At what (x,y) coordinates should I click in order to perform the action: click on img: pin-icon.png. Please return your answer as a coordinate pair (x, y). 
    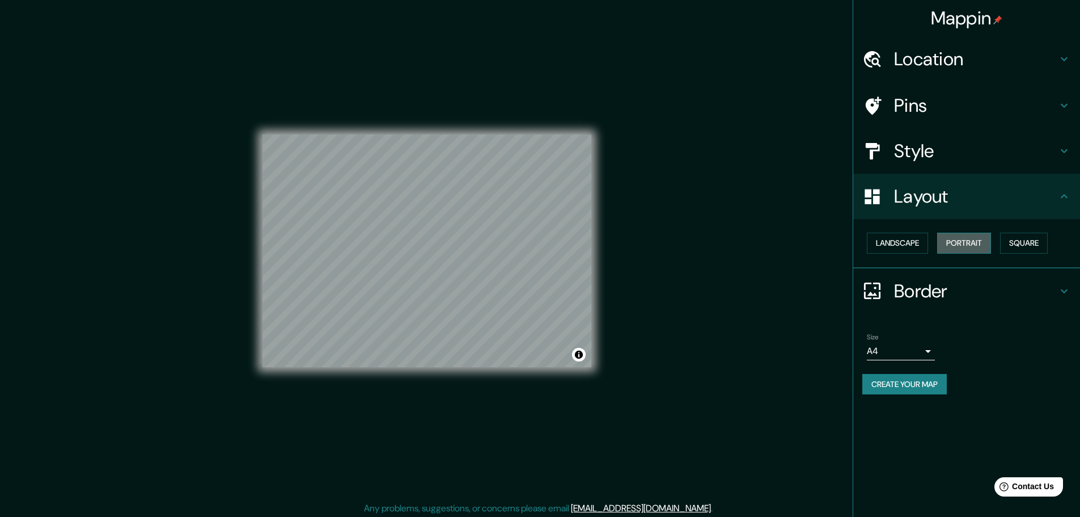
    Looking at the image, I should click on (998, 20).